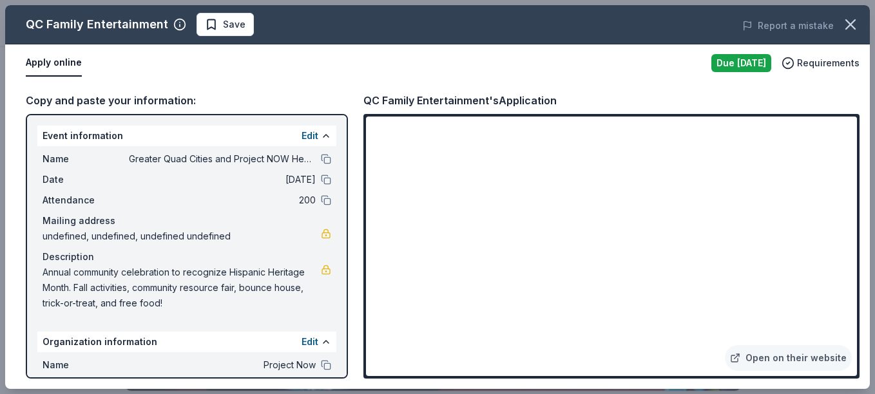  What do you see at coordinates (234, 24) in the screenshot?
I see `span: Save` at bounding box center [234, 24].